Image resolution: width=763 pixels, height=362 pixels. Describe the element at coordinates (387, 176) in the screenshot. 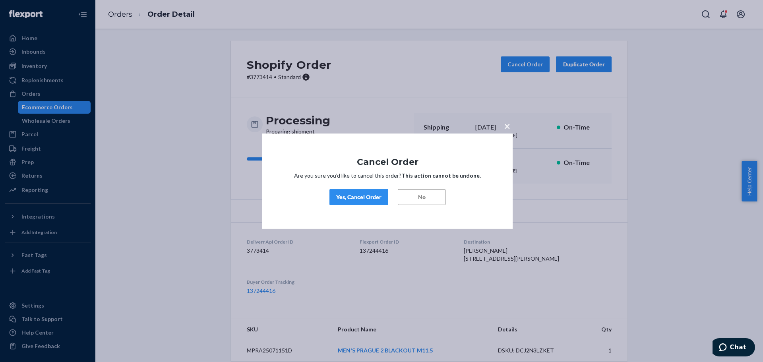

I see `p: Are you sure you’d like to cancel this order?` at that location.